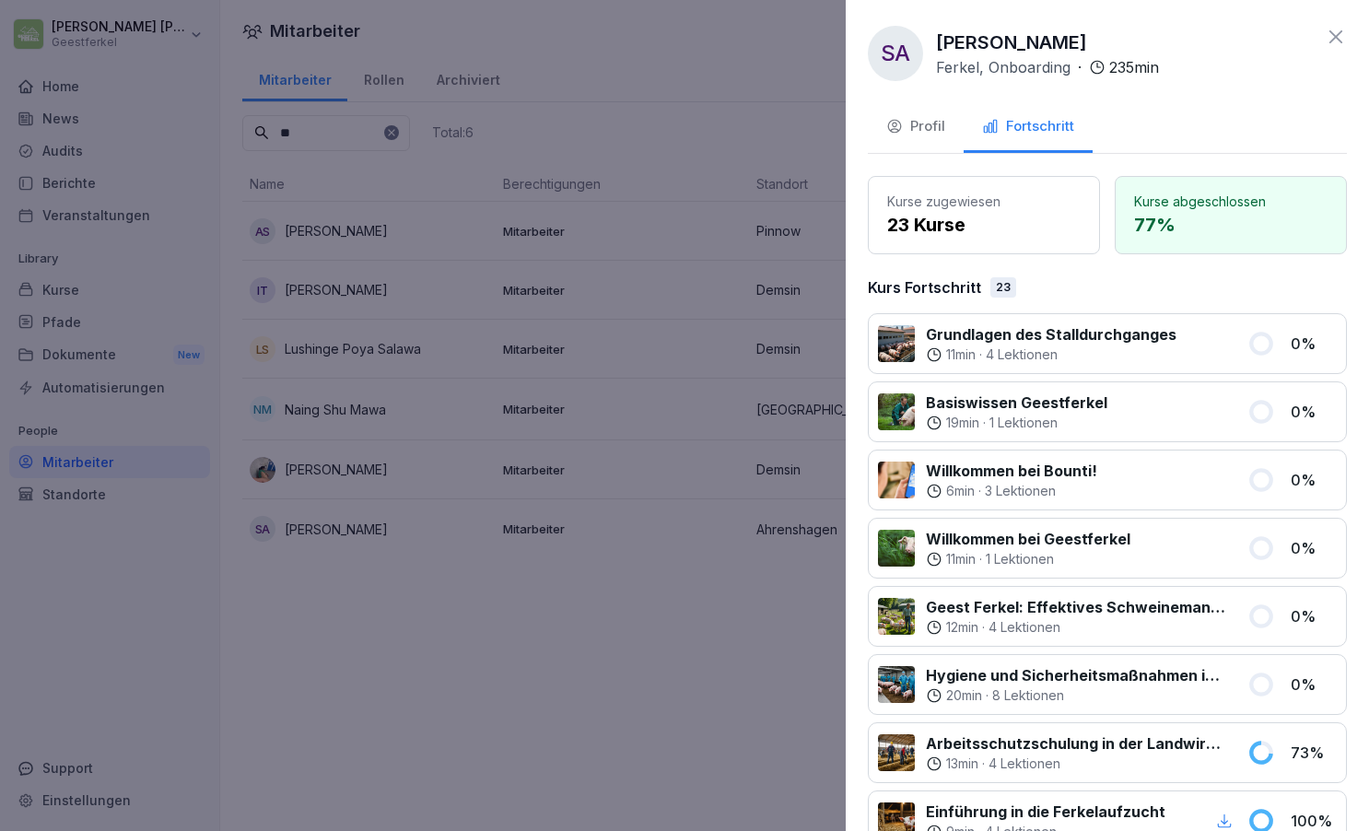 The image size is (1369, 831). What do you see at coordinates (924, 288) in the screenshot?
I see `p: Kurs Fortschritt` at bounding box center [924, 288].